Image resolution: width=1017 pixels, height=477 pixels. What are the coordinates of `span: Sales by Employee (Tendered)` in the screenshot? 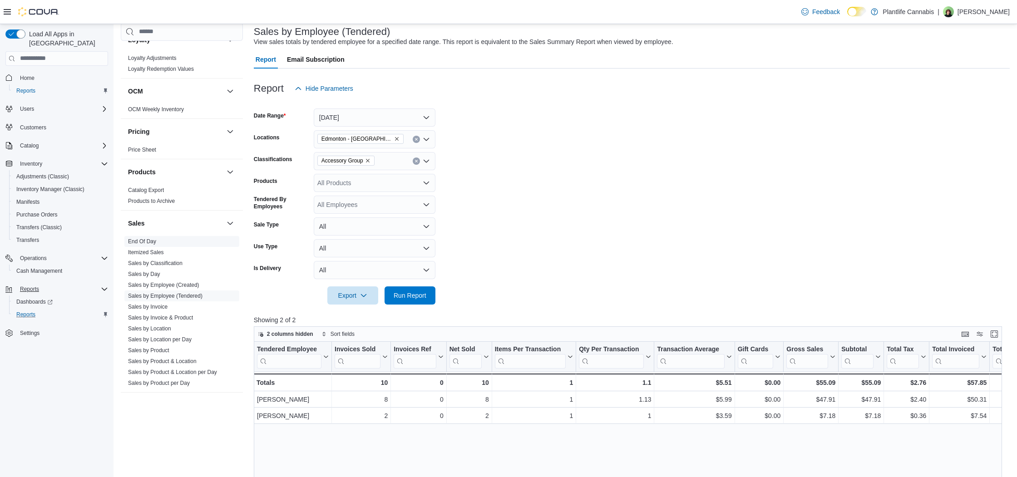 It's located at (165, 296).